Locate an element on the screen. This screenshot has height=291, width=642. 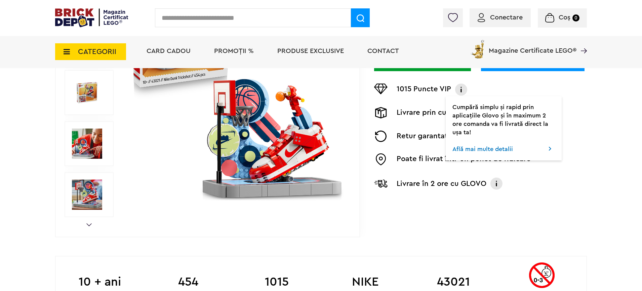
span: Contact is located at coordinates (383, 51).